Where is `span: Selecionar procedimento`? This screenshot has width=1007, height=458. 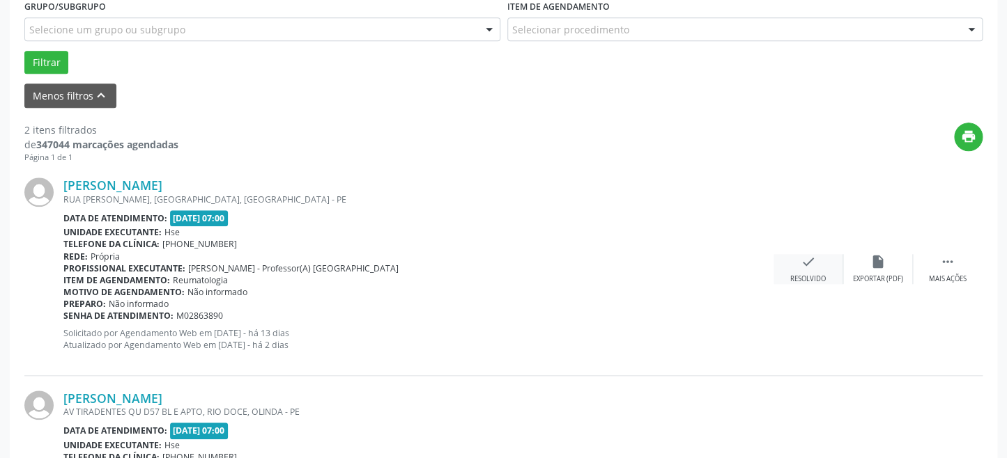 span: Selecionar procedimento is located at coordinates (571, 29).